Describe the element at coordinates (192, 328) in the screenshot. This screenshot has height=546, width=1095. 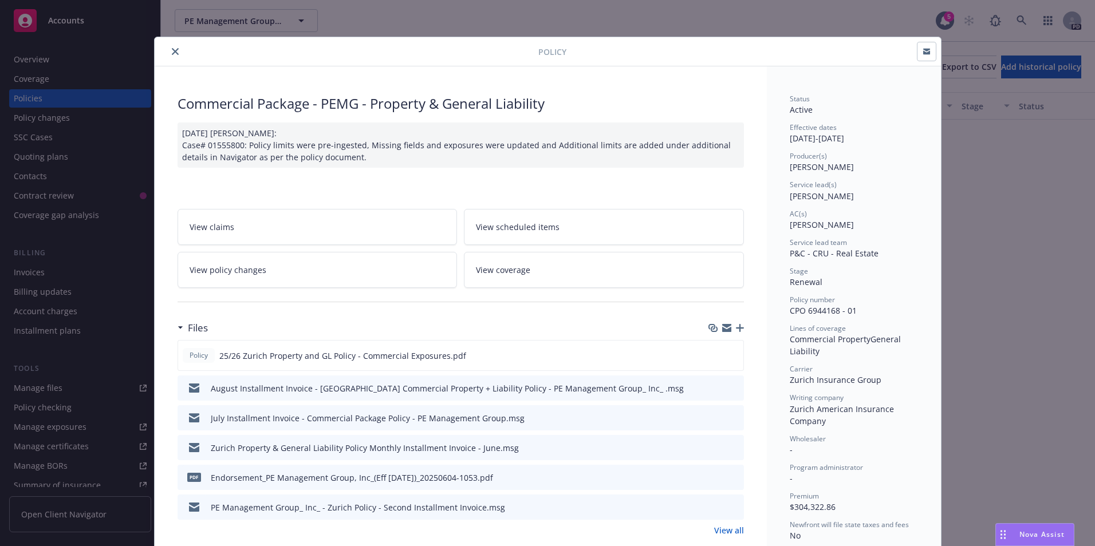
I see `div: Files` at that location.